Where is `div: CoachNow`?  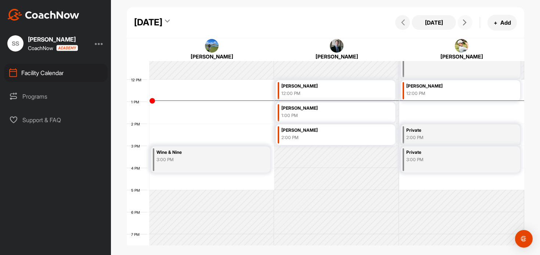 div: CoachNow is located at coordinates (53, 48).